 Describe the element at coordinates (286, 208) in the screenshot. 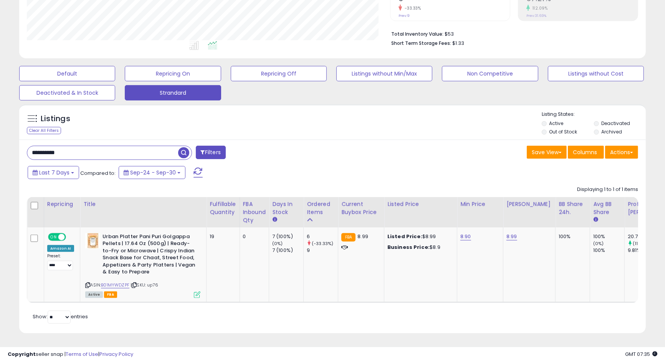

I see `div: Days In Stock` at that location.